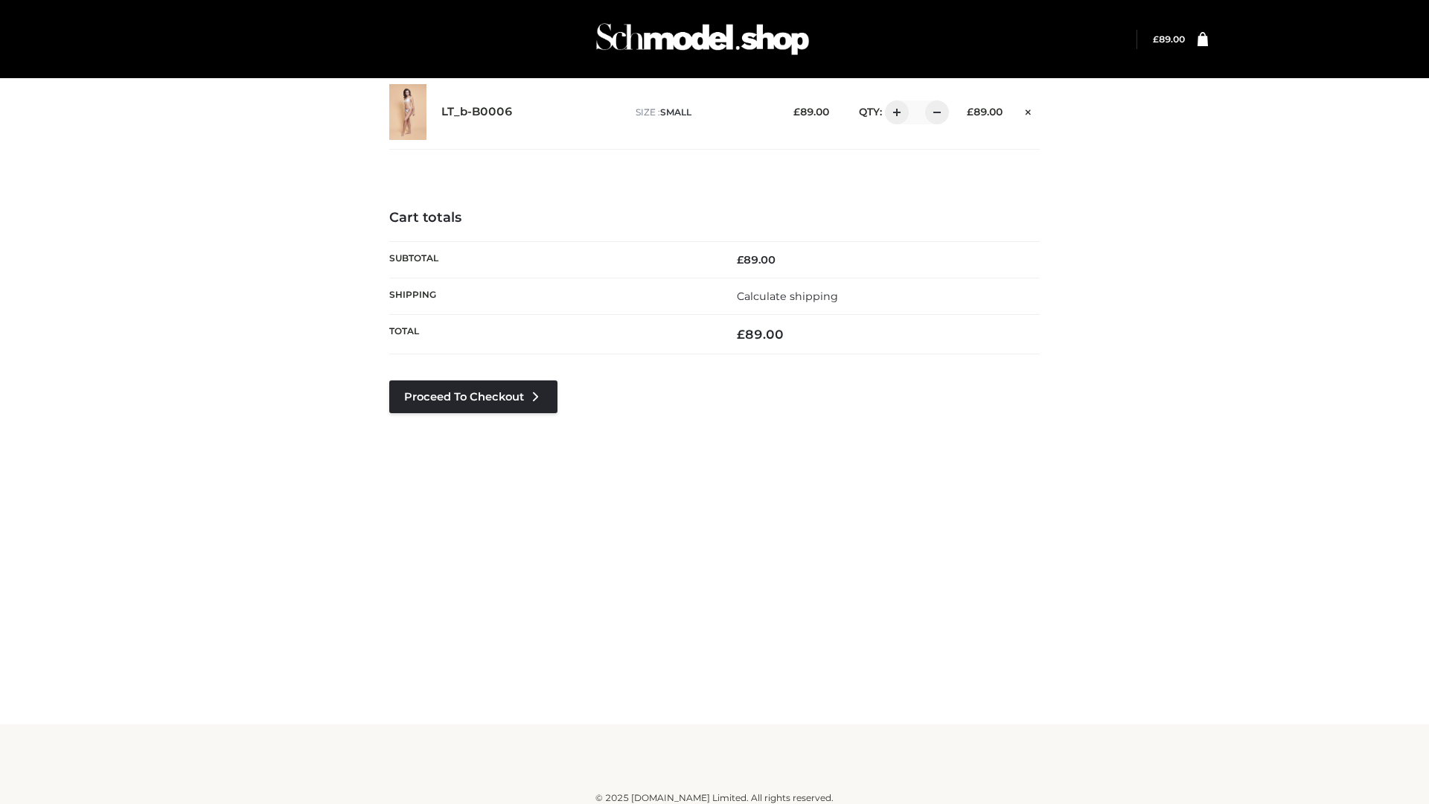 This screenshot has width=1429, height=804. I want to click on p: size :, so click(703, 112).